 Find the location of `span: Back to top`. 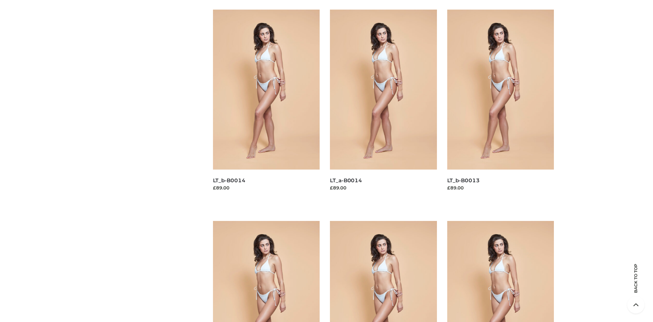

span: Back to top is located at coordinates (636, 285).